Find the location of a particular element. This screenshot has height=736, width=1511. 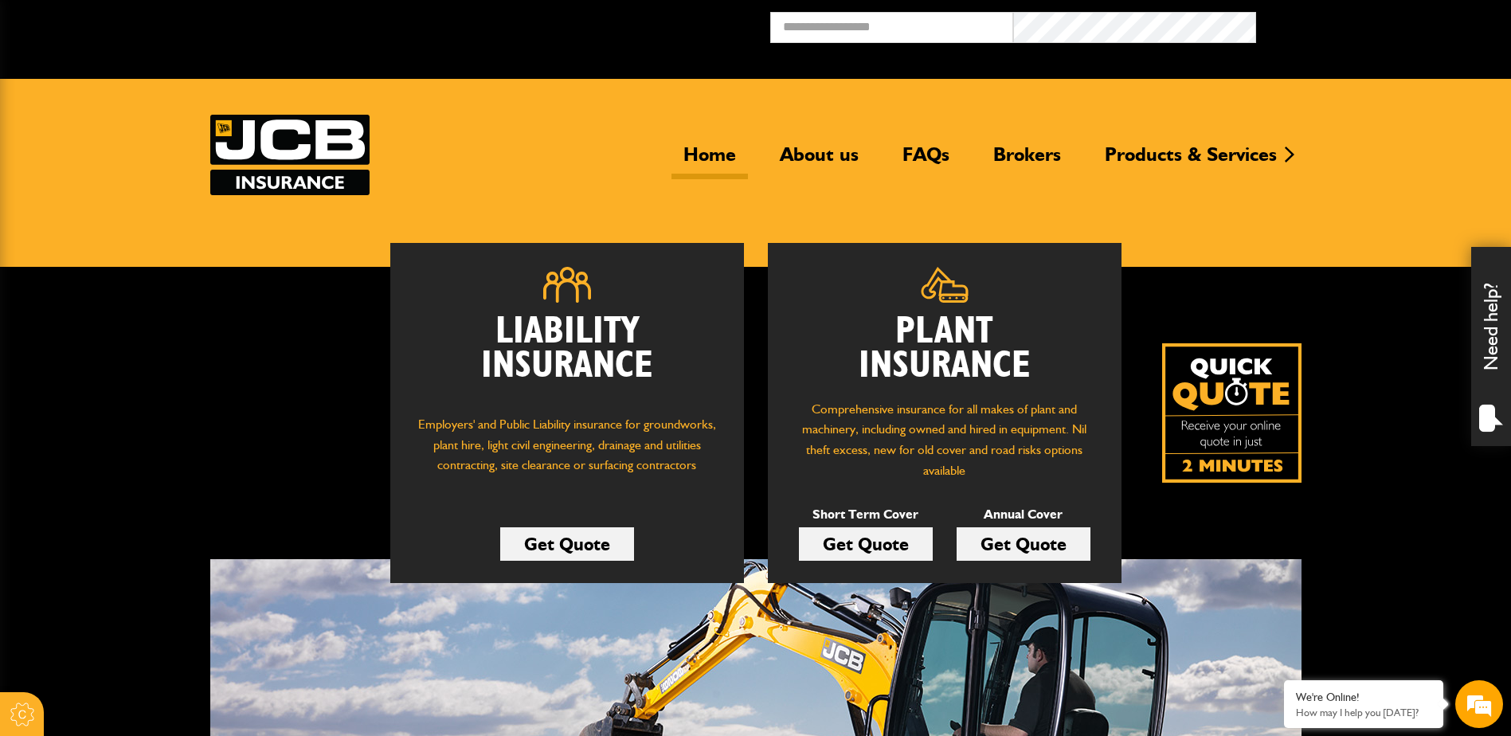

p: Comprehensive insurance for all makes of plant and machinery, including owned and hired in equipm... is located at coordinates (945, 440).